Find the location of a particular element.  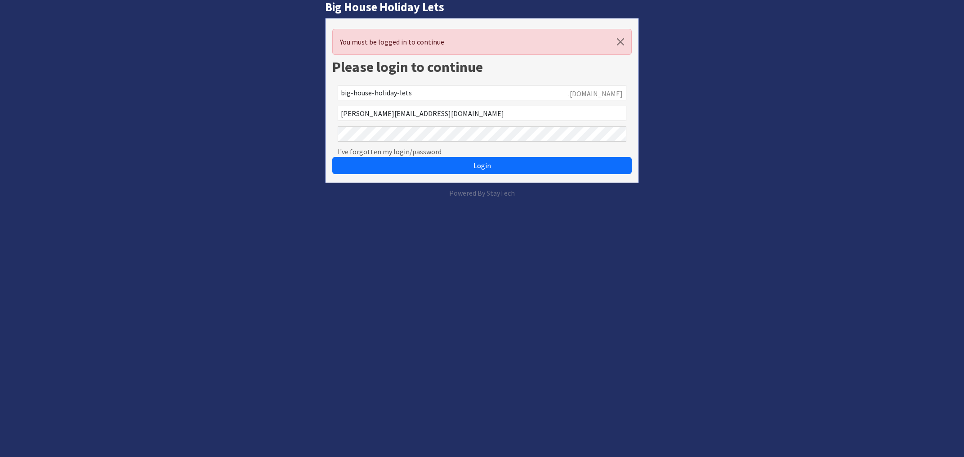

input: Account Reference is located at coordinates (482, 93).